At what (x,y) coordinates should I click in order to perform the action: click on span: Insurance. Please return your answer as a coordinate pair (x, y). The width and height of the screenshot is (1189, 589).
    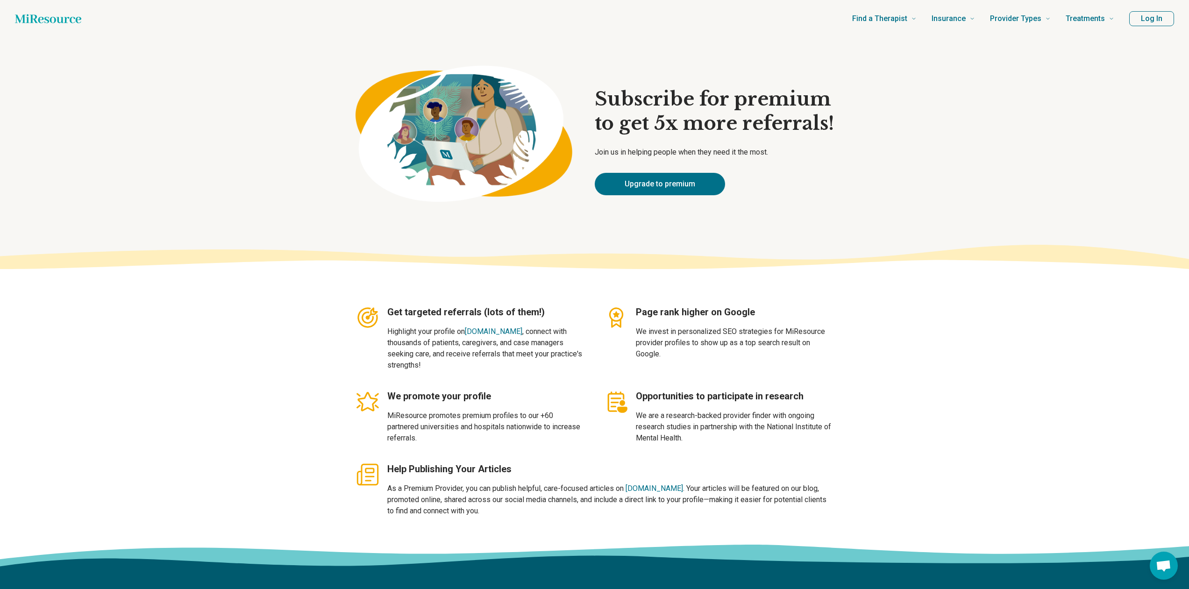
    Looking at the image, I should click on (948, 19).